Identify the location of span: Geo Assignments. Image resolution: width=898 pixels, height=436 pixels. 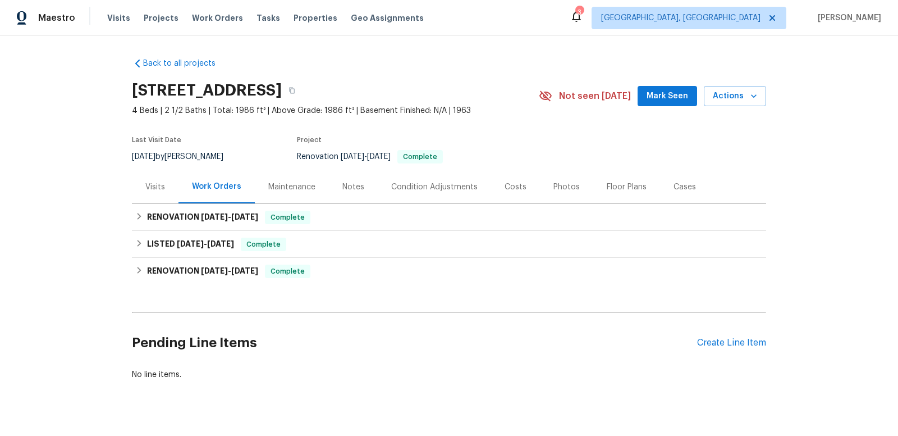
(387, 18).